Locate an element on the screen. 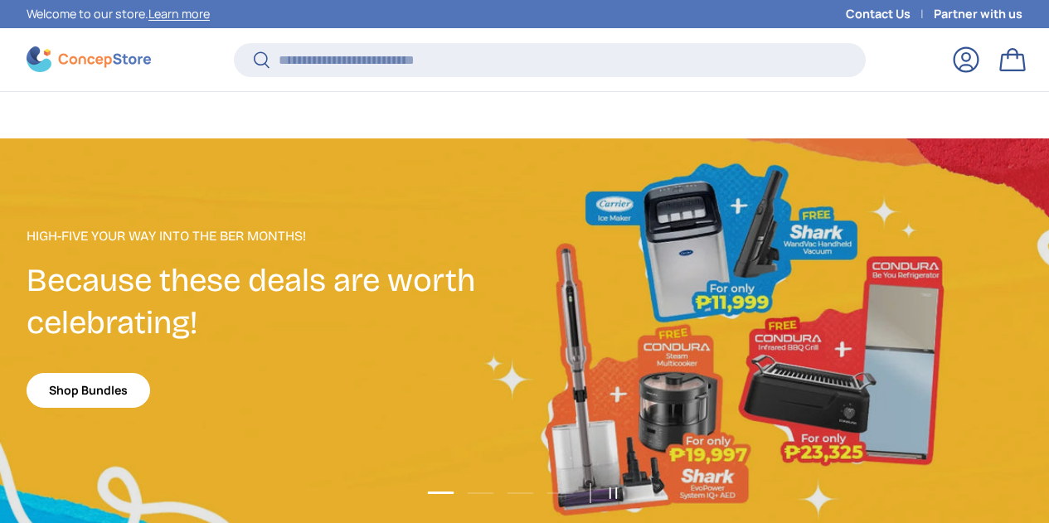 Image resolution: width=1049 pixels, height=523 pixels. h2: Because these deals are worth celebrating! is located at coordinates (275, 301).